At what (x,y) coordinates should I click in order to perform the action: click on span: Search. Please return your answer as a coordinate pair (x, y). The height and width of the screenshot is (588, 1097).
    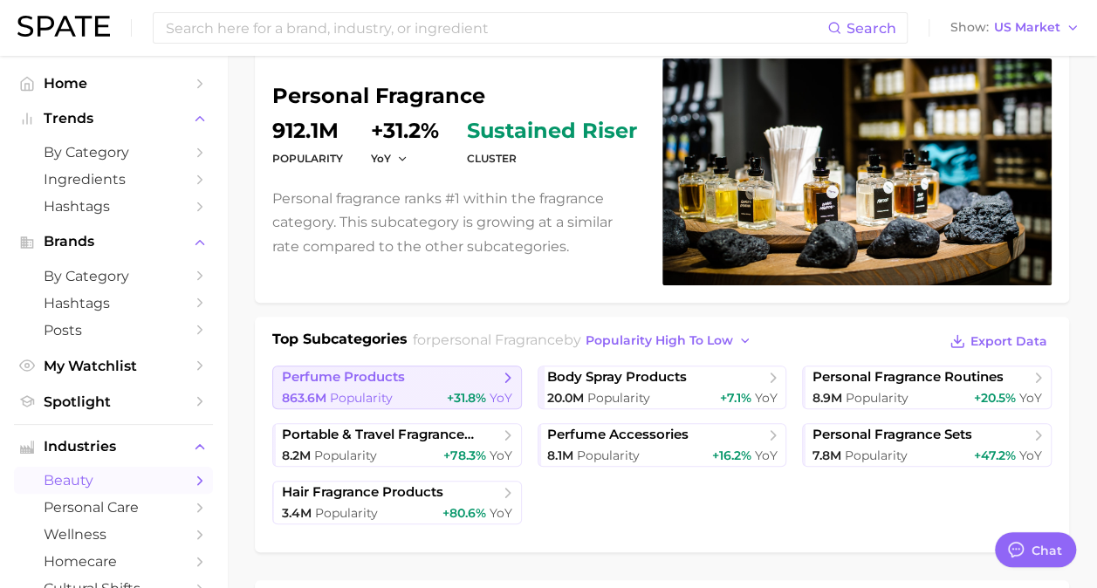
    Looking at the image, I should click on (871, 28).